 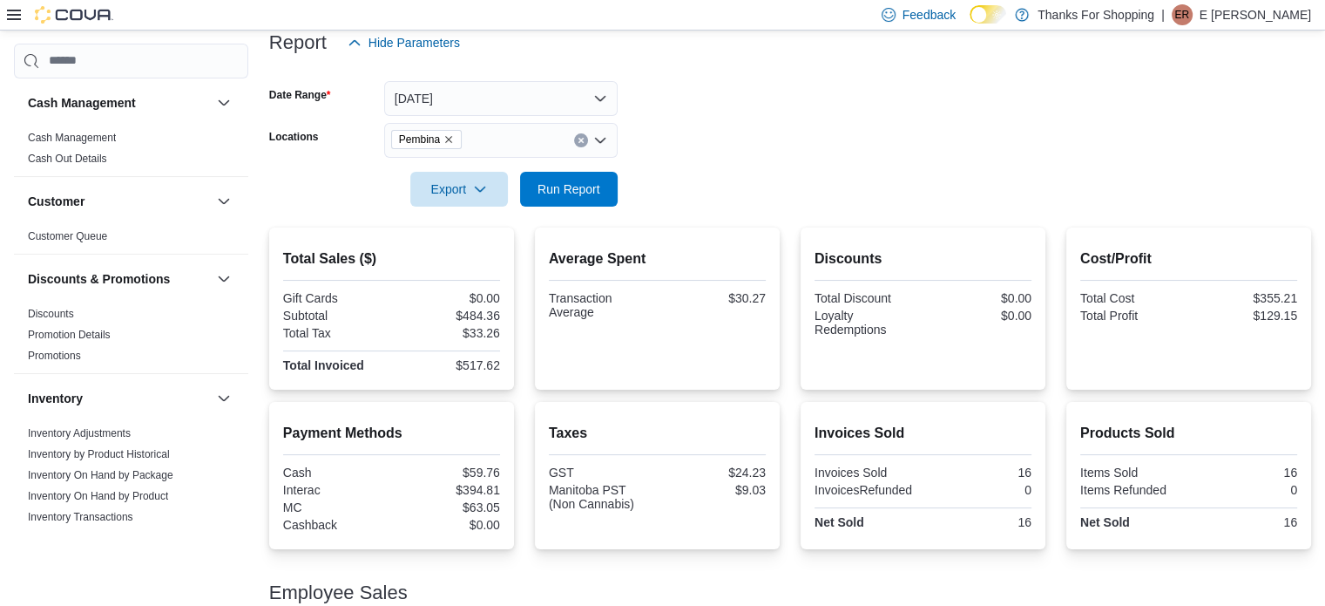 What do you see at coordinates (391, 259) in the screenshot?
I see `h2: Total Sales ($)` at bounding box center [391, 259].